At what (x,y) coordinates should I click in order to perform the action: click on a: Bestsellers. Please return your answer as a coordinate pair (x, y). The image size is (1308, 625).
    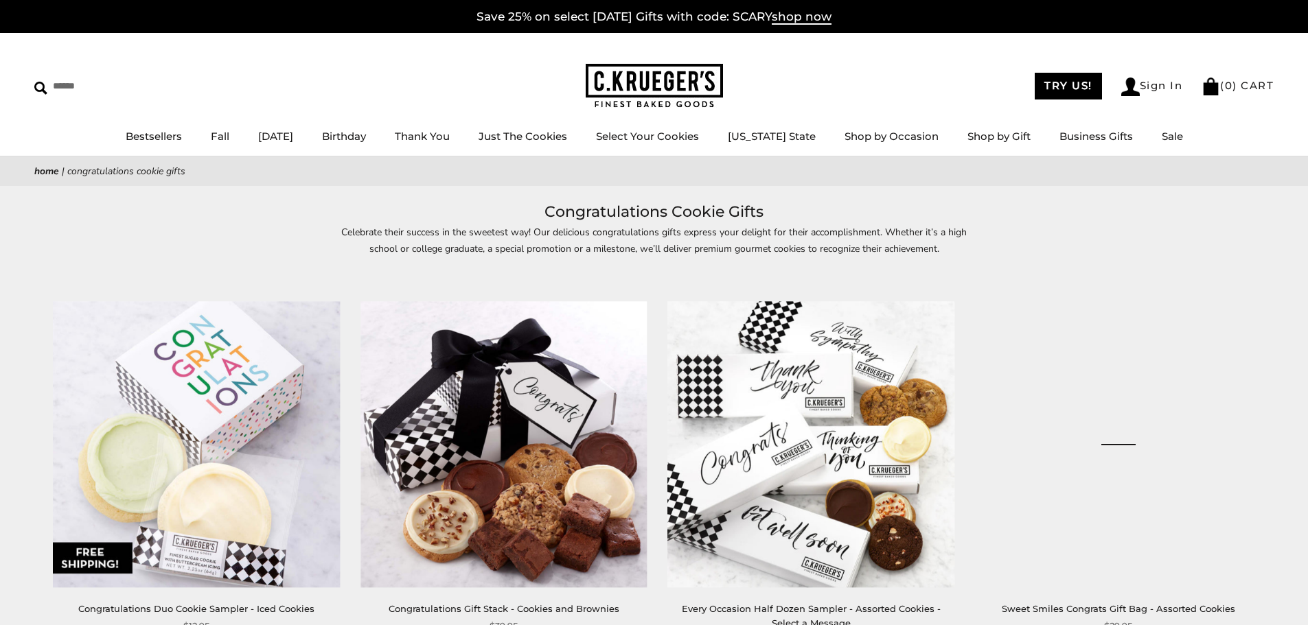
    Looking at the image, I should click on (154, 136).